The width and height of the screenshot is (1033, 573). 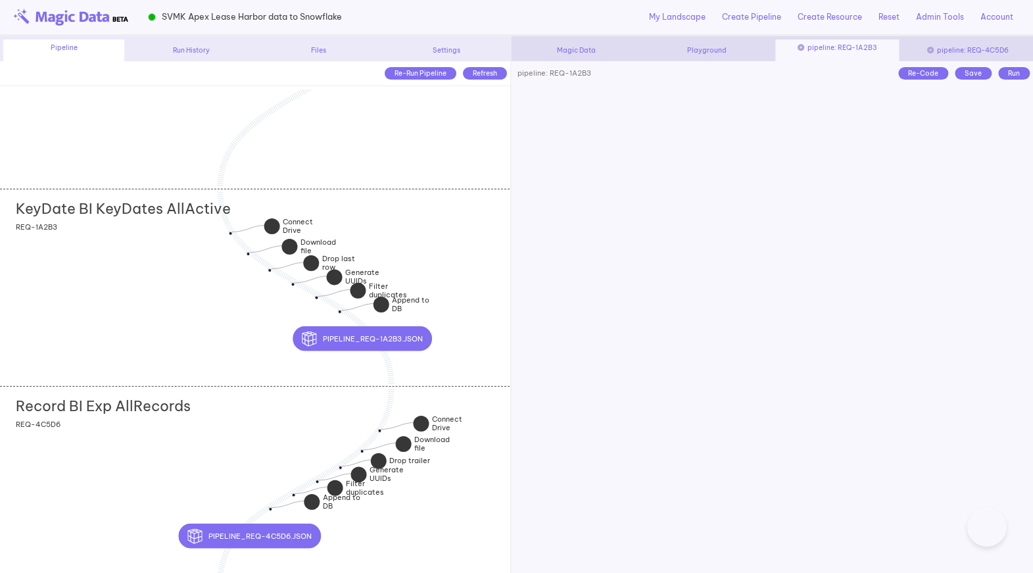 What do you see at coordinates (752, 17) in the screenshot?
I see `a: Create Pipeline` at bounding box center [752, 17].